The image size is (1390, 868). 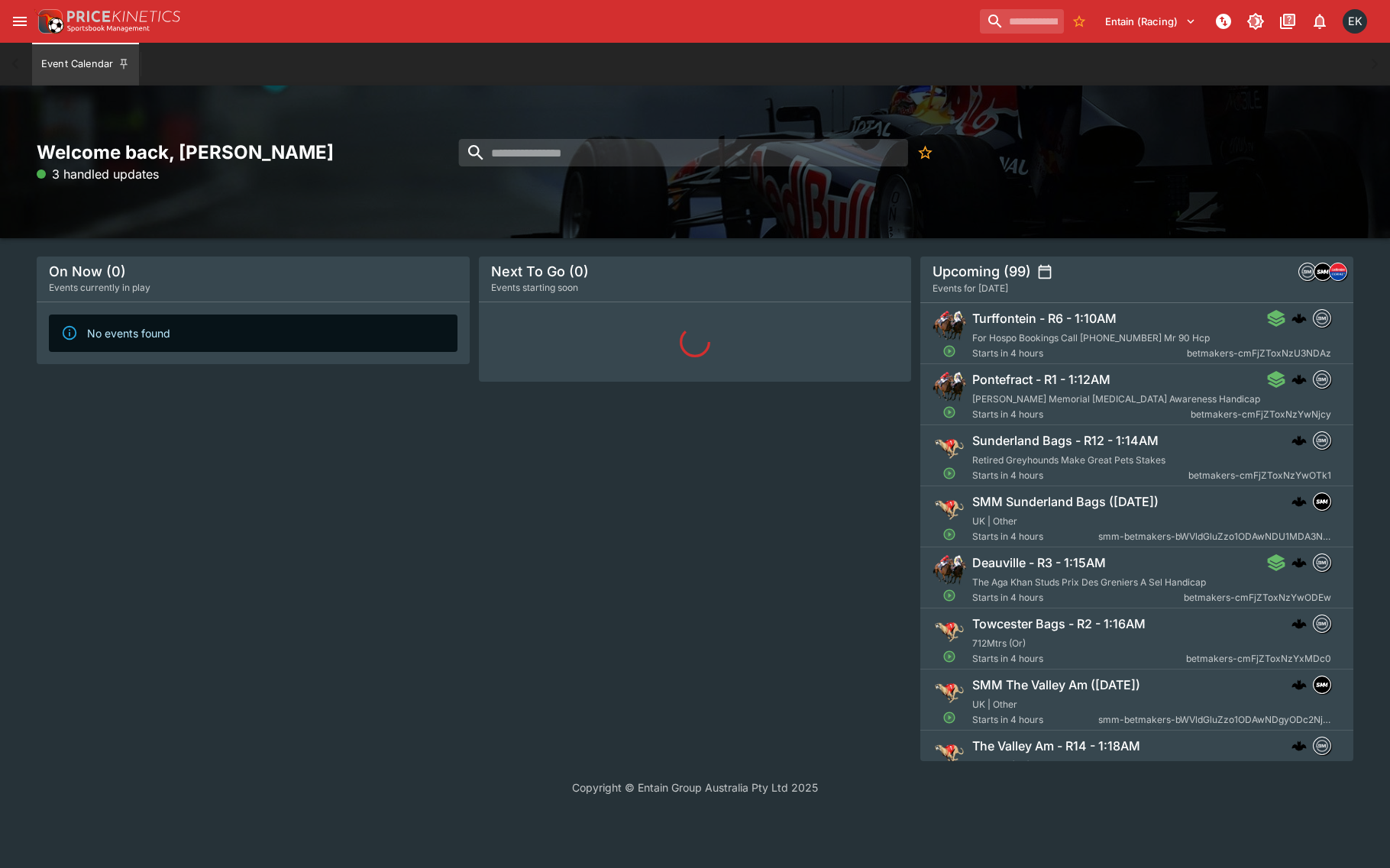 I want to click on button: Toggle light/dark mode, so click(x=1256, y=21).